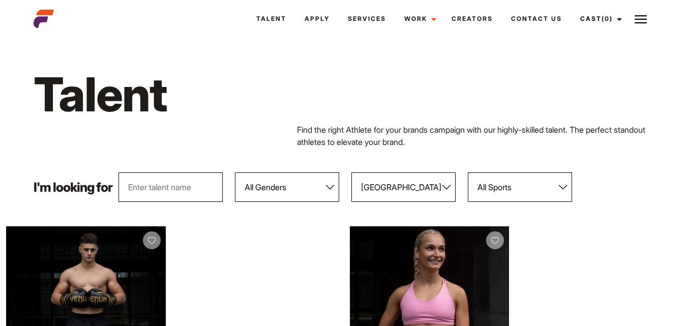  I want to click on p: I'm looking for, so click(73, 187).